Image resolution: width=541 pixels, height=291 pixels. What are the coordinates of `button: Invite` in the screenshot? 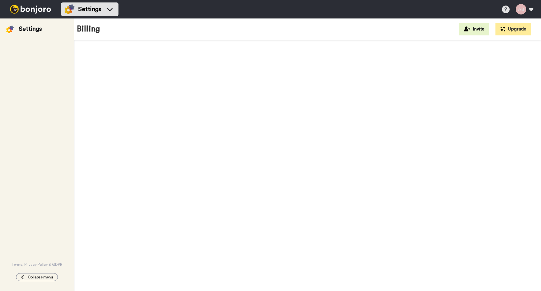 It's located at (474, 29).